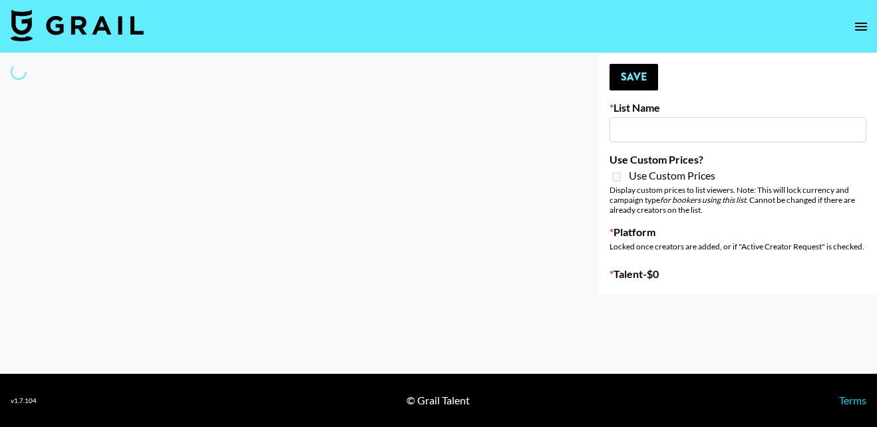 Image resolution: width=877 pixels, height=427 pixels. Describe the element at coordinates (738, 200) in the screenshot. I see `div: Display custom prices to list viewers. Note: This will lock currency and campaign type . Cannot b...` at that location.